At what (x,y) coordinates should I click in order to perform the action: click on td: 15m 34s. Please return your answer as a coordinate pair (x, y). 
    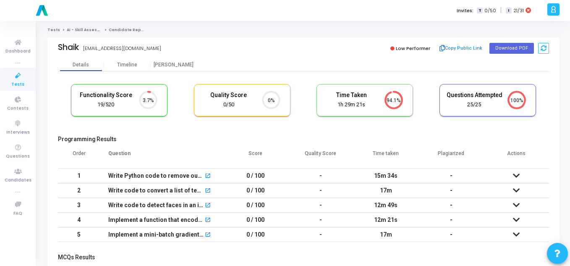
    Looking at the image, I should click on (386, 175).